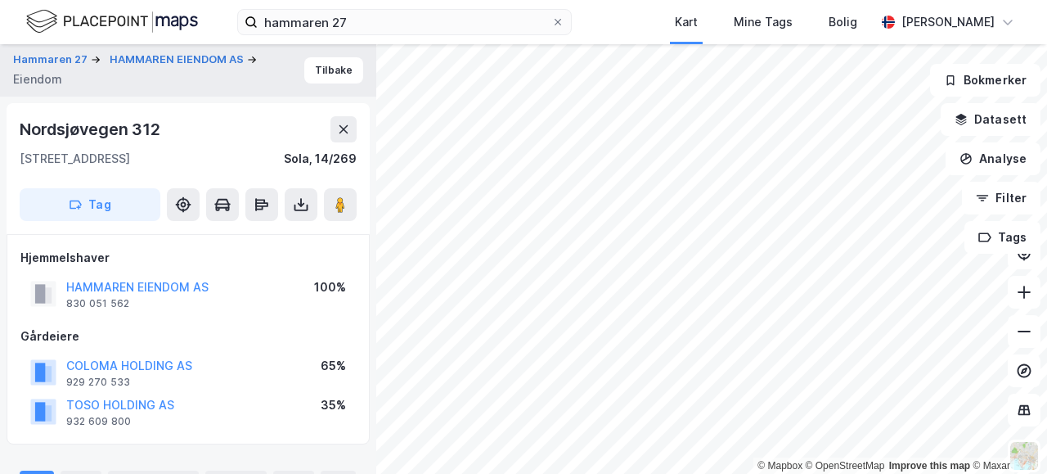 The width and height of the screenshot is (1047, 474). What do you see at coordinates (38, 79) in the screenshot?
I see `div: Eiendom` at bounding box center [38, 79].